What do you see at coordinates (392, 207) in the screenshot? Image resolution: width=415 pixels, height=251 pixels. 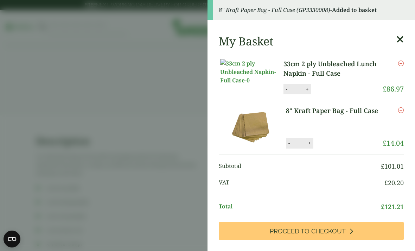 I see `bdi: 121.21` at bounding box center [392, 207].